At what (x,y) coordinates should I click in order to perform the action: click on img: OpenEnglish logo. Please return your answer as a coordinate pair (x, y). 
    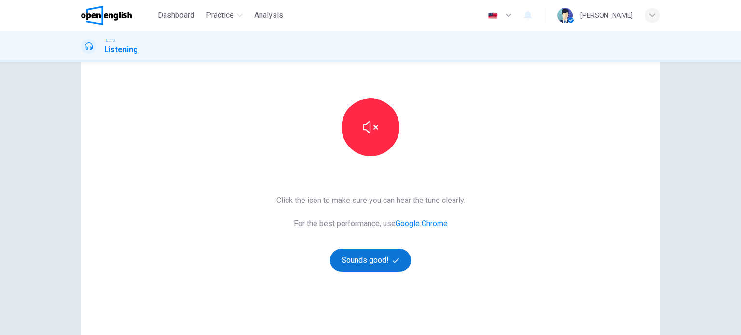
    Looking at the image, I should click on (106, 15).